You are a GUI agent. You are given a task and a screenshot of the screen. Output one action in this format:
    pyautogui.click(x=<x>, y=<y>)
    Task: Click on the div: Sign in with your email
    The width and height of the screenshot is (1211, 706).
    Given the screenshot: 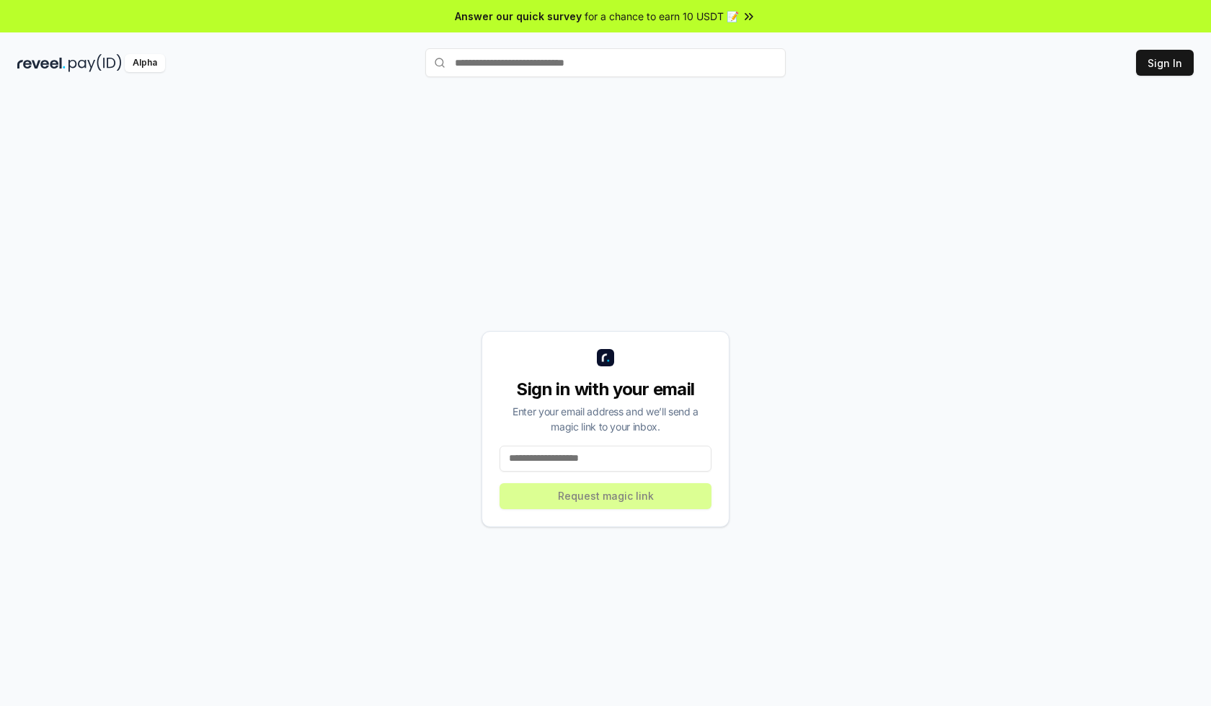 What is the action you would take?
    pyautogui.click(x=605, y=389)
    